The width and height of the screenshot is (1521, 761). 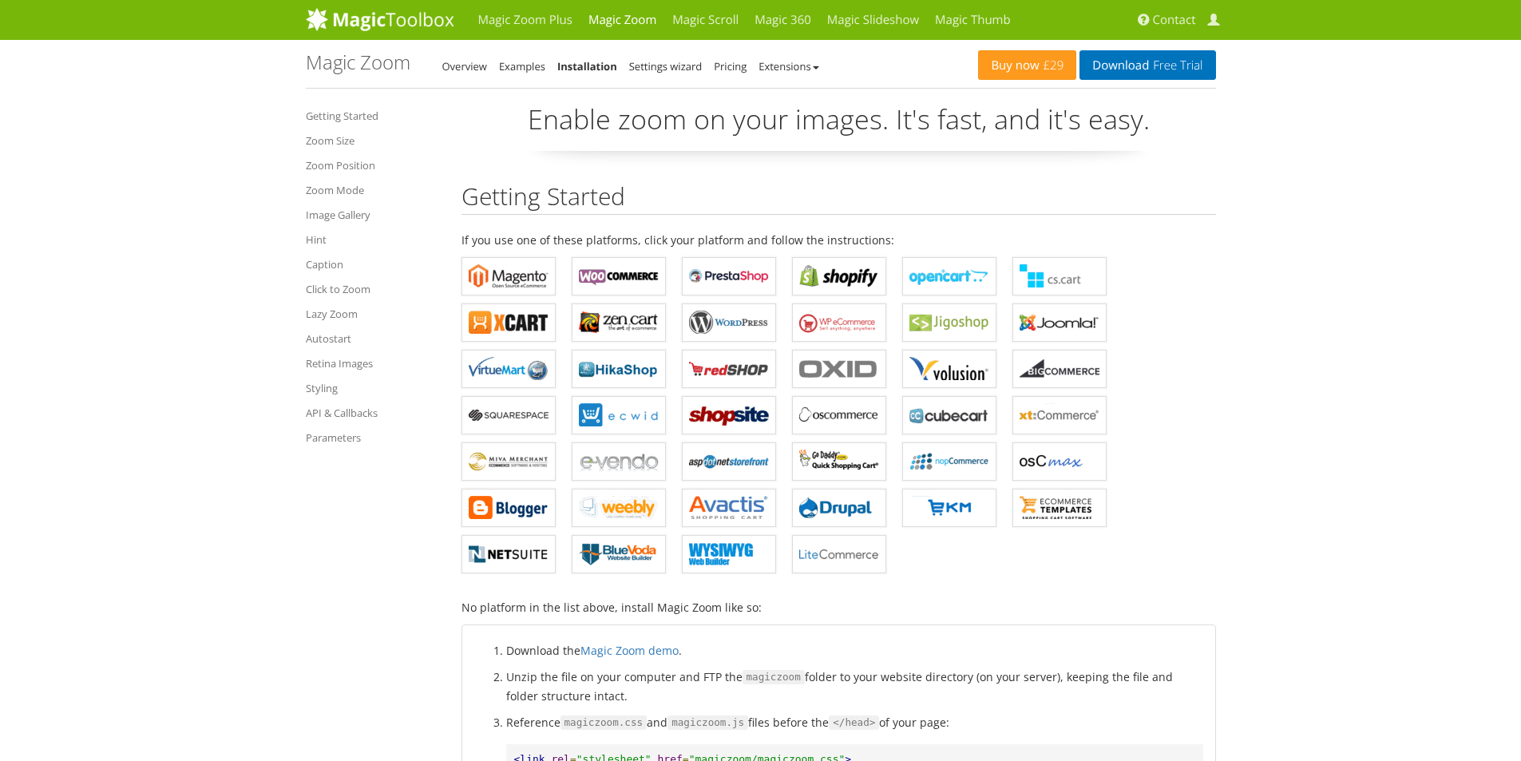 What do you see at coordinates (839, 554) in the screenshot?
I see `b: Magic Zoom for LiteCommerce` at bounding box center [839, 554].